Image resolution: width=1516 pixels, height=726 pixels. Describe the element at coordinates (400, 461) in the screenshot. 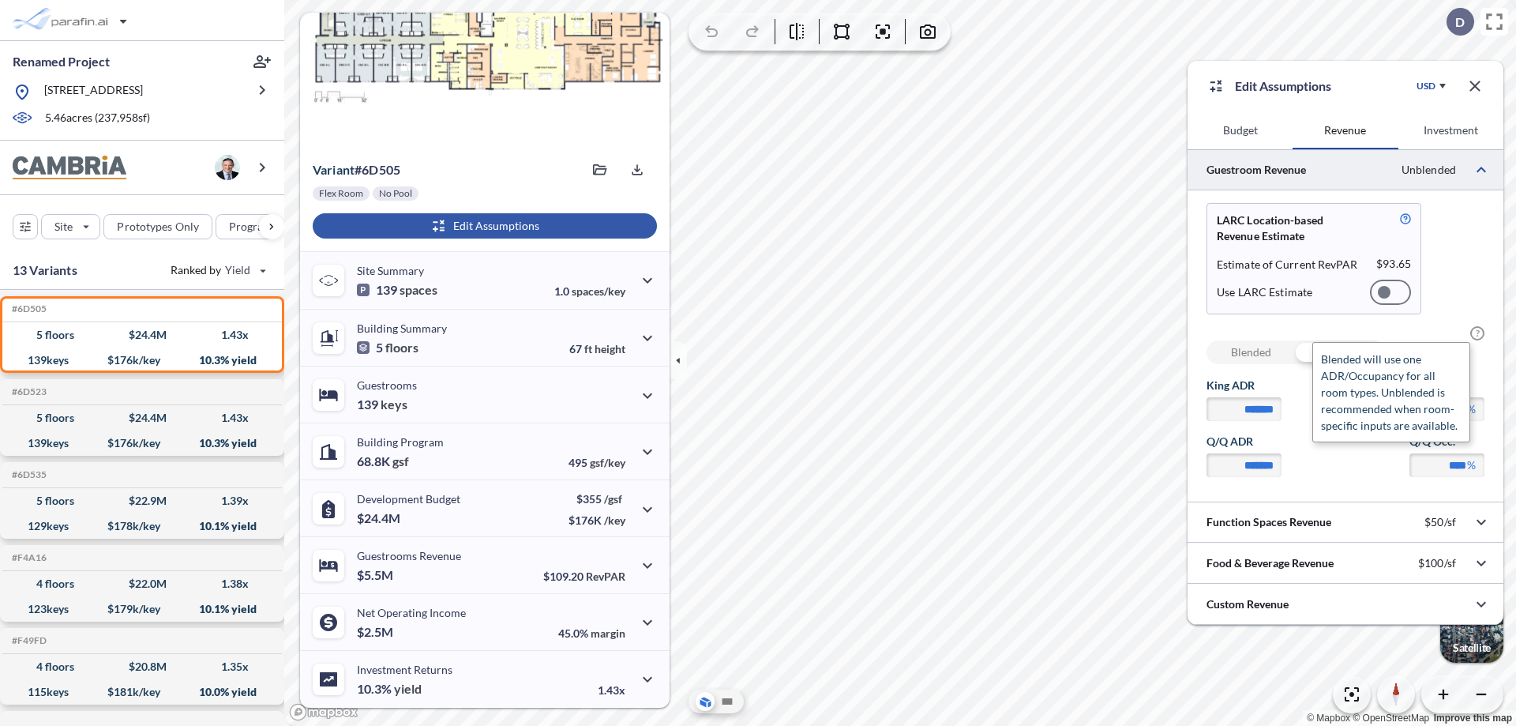

I see `span: gsf` at that location.